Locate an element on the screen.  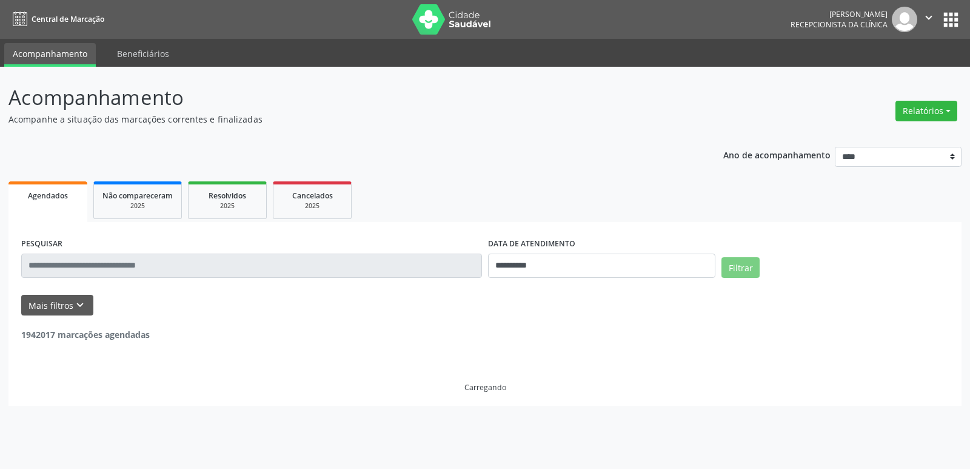
i: keyboard_arrow_down is located at coordinates (80, 305).